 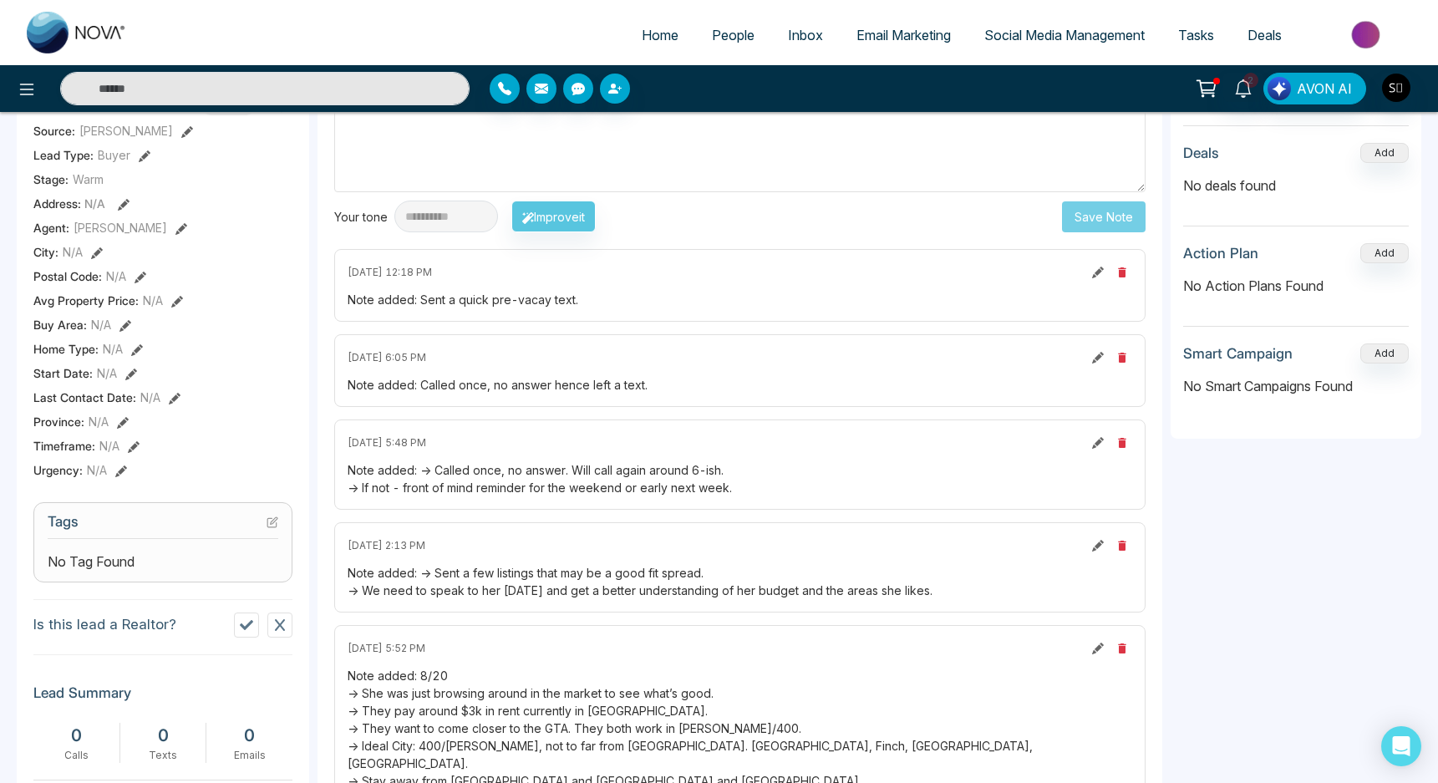 I want to click on div: Open Intercom Messenger, so click(x=1401, y=746).